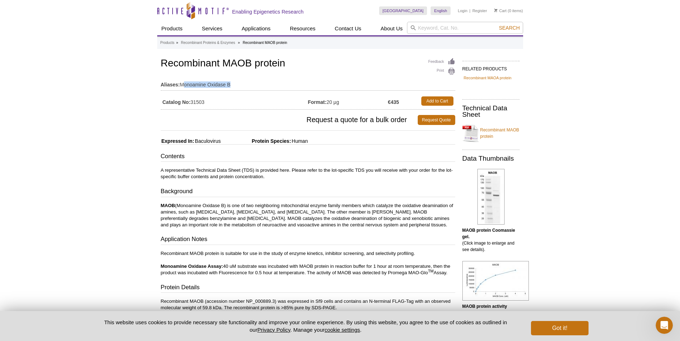 The image size is (680, 341). What do you see at coordinates (437, 101) in the screenshot?
I see `a: Add to Cart` at bounding box center [437, 101].